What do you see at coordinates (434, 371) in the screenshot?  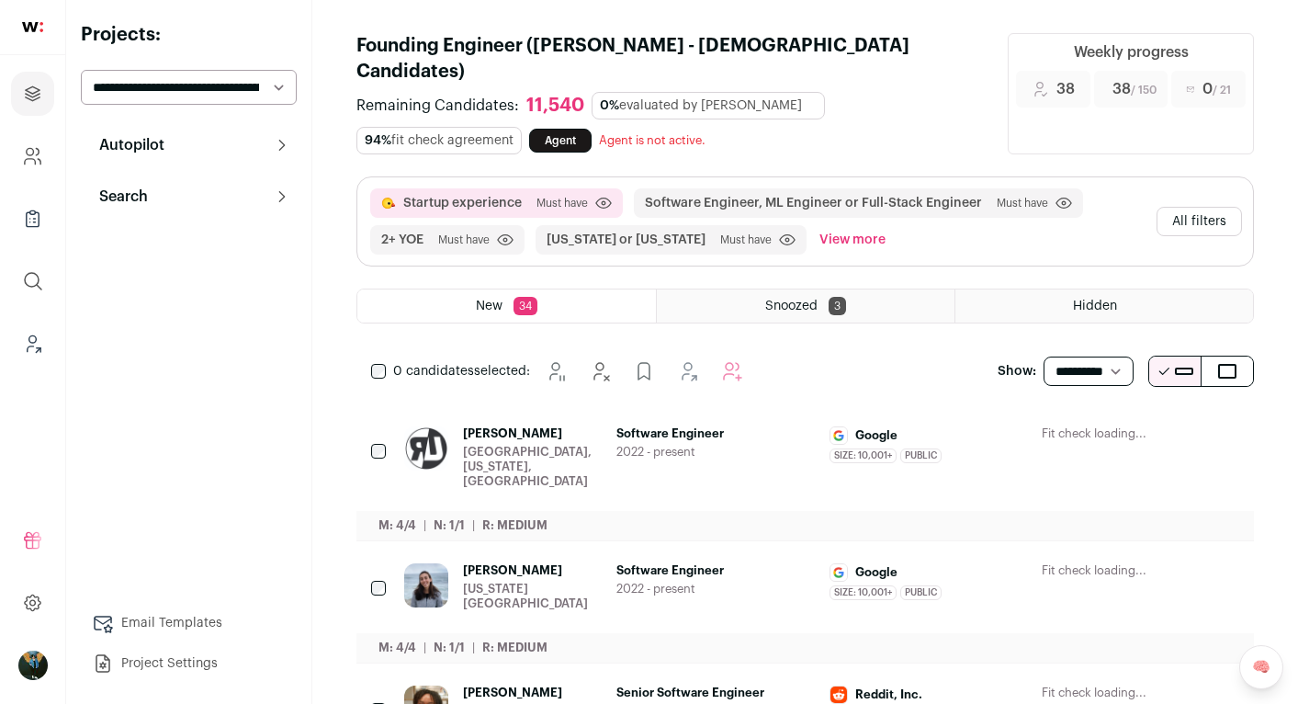 I see `span: 0 candidates` at bounding box center [434, 371].